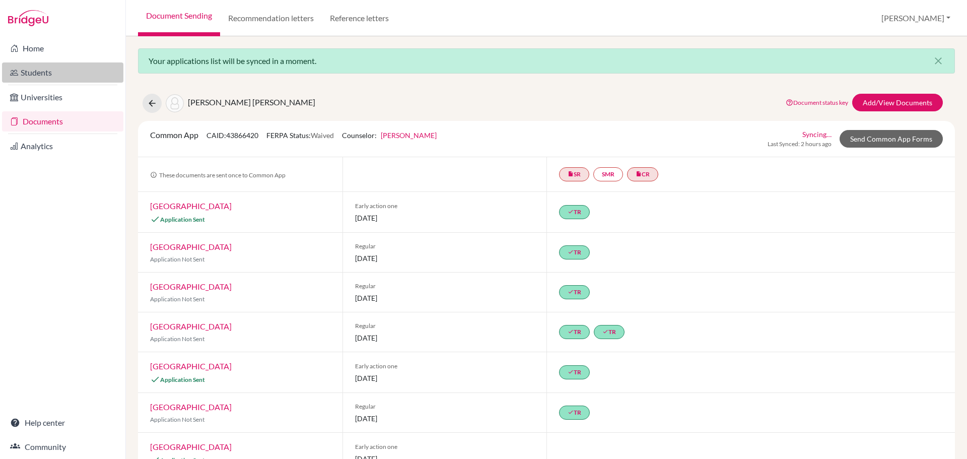 Image resolution: width=967 pixels, height=459 pixels. I want to click on i: close, so click(939, 61).